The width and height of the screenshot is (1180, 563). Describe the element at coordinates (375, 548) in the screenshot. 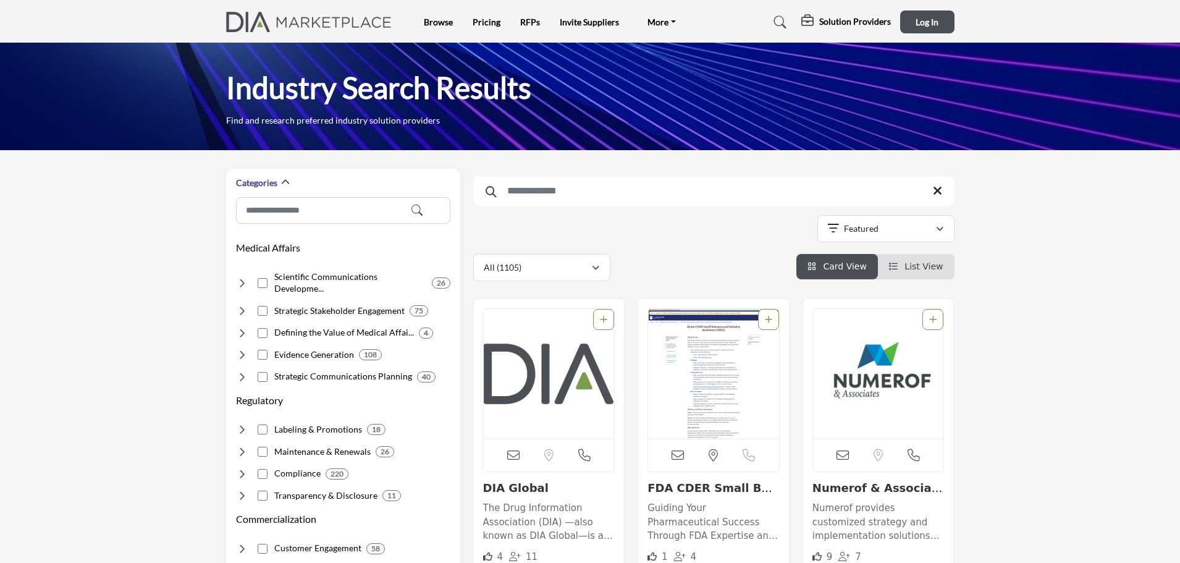

I see `b: 58` at that location.